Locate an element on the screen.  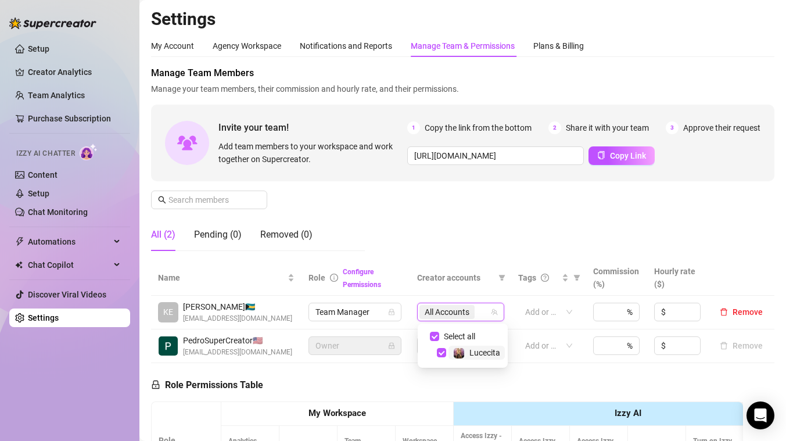
span: Copy Link is located at coordinates (628, 156).